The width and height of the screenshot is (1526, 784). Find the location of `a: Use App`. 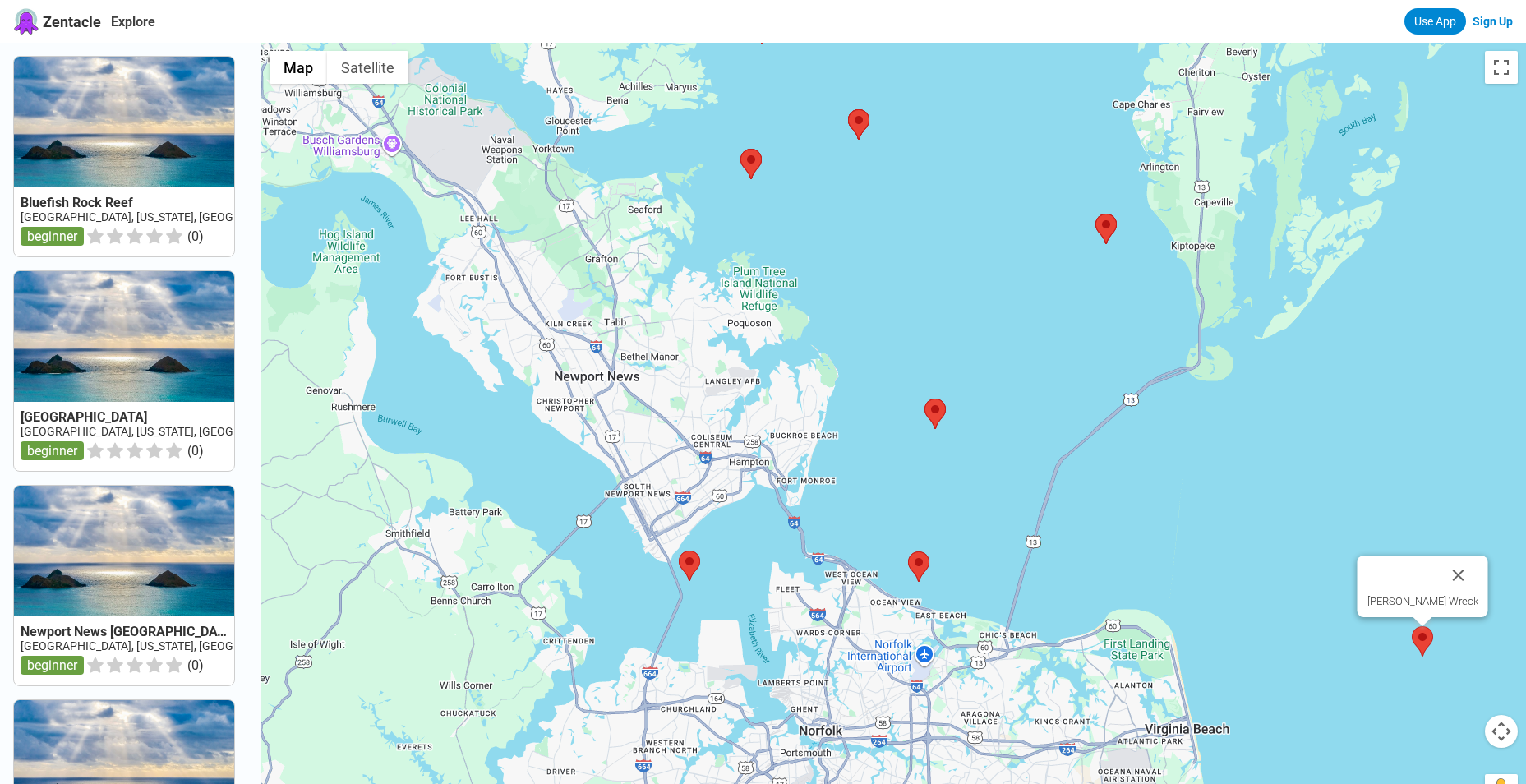

a: Use App is located at coordinates (1435, 22).